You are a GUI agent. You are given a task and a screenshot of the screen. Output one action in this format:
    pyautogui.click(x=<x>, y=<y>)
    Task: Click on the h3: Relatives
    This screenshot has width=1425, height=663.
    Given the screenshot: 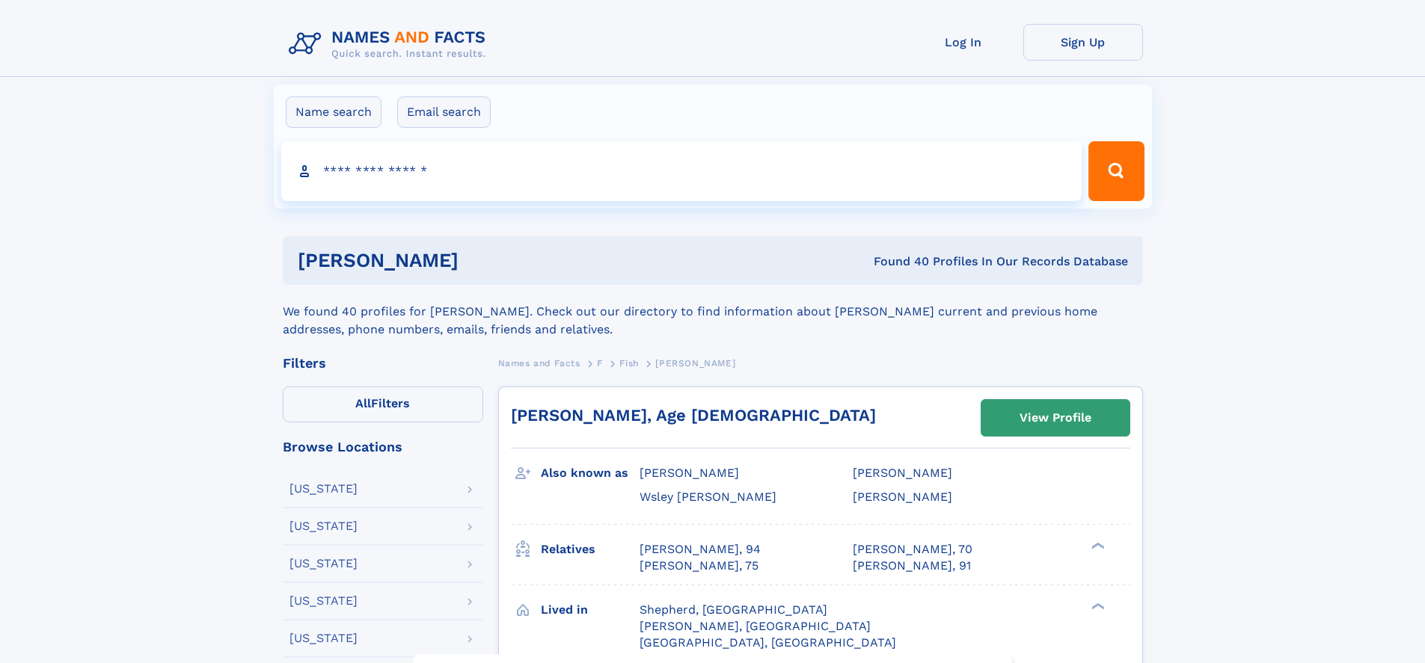 What is the action you would take?
    pyautogui.click(x=590, y=550)
    